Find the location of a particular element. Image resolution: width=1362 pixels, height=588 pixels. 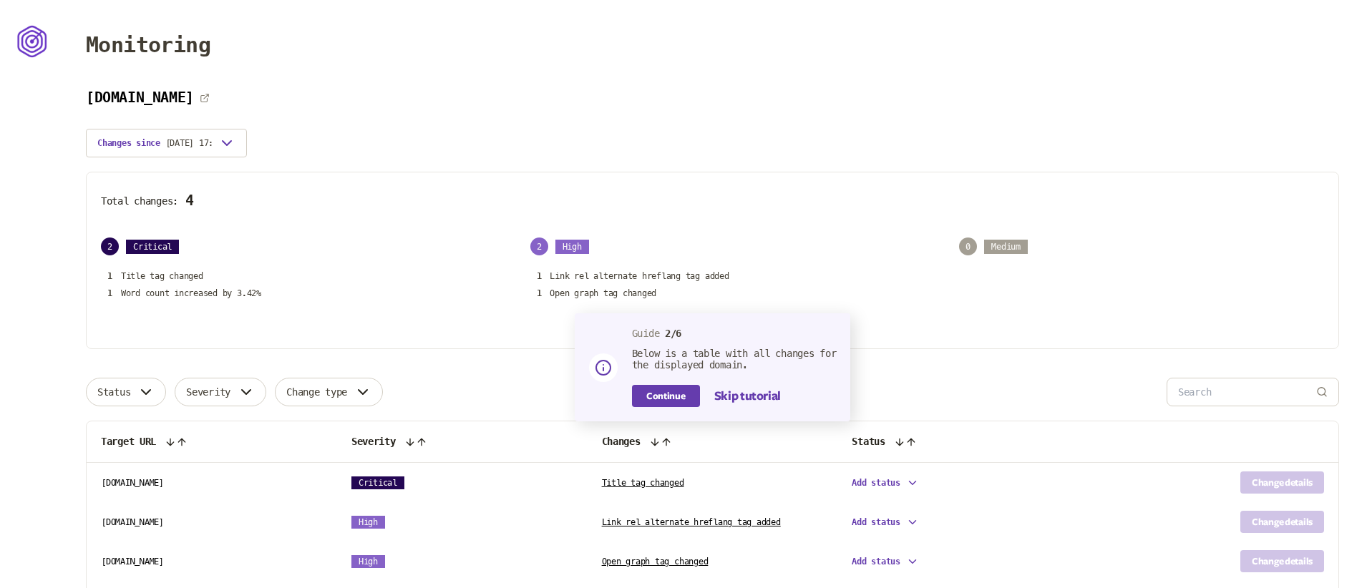

button: Continue is located at coordinates (665, 396).